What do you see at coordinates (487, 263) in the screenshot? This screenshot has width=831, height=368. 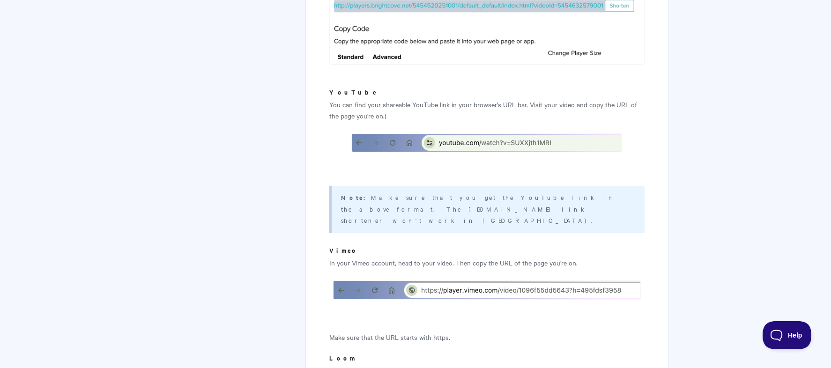 I see `p: In your Vimeo account, head to your video. Then copy the URL of the page you're on.` at bounding box center [487, 263].